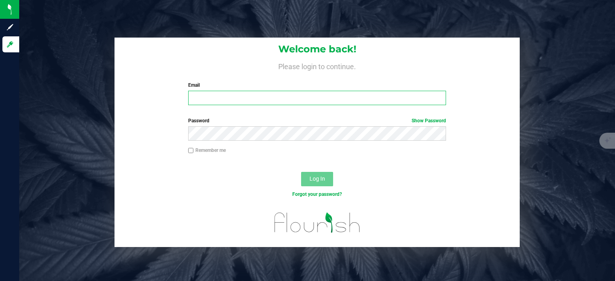 The height and width of the screenshot is (281, 615). What do you see at coordinates (317, 195) in the screenshot?
I see `a: Forgot your password?` at bounding box center [317, 195].